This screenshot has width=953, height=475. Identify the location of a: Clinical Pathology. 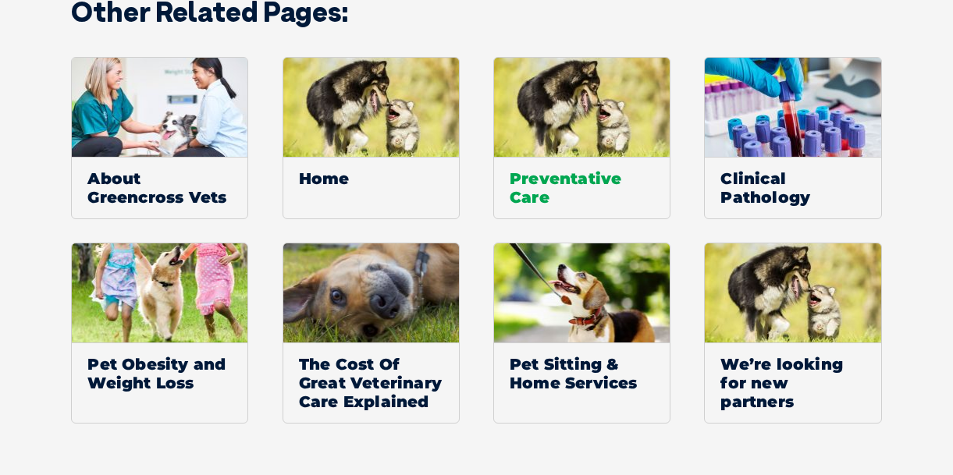
(792, 138).